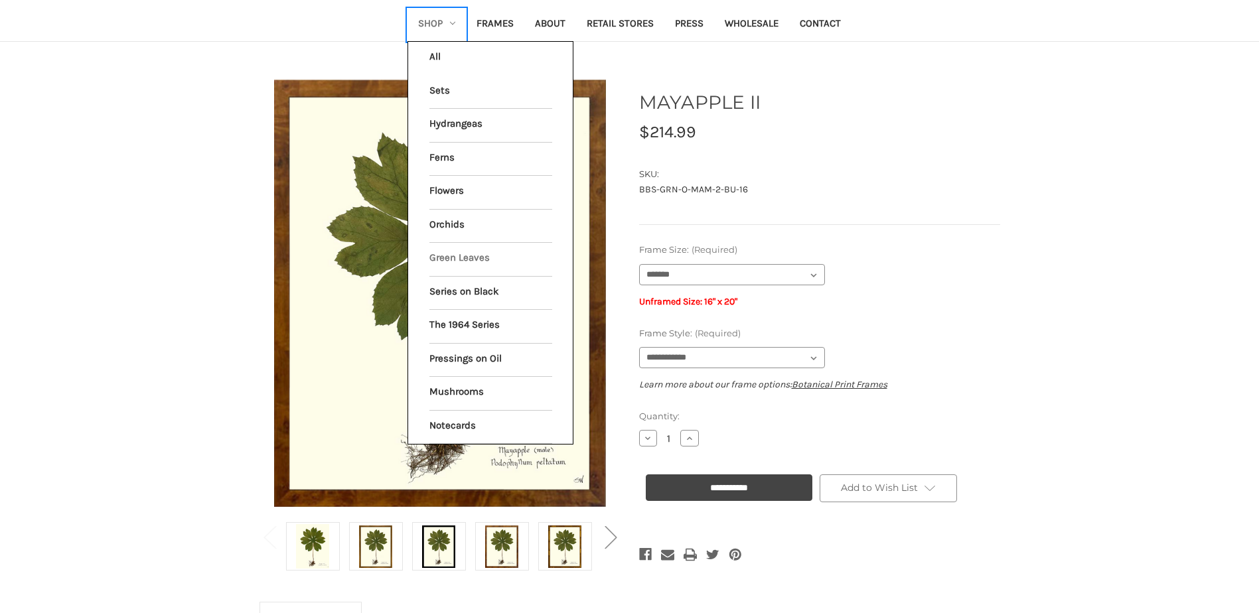  Describe the element at coordinates (879, 488) in the screenshot. I see `span: Add to Wish List` at that location.